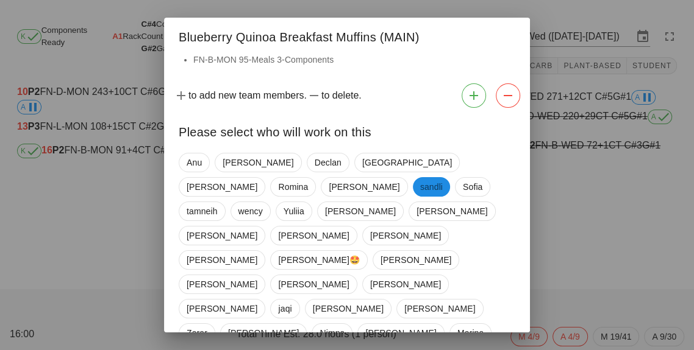 This screenshot has width=694, height=350. What do you see at coordinates (294, 212) in the screenshot?
I see `span: Yuliia` at bounding box center [294, 212].